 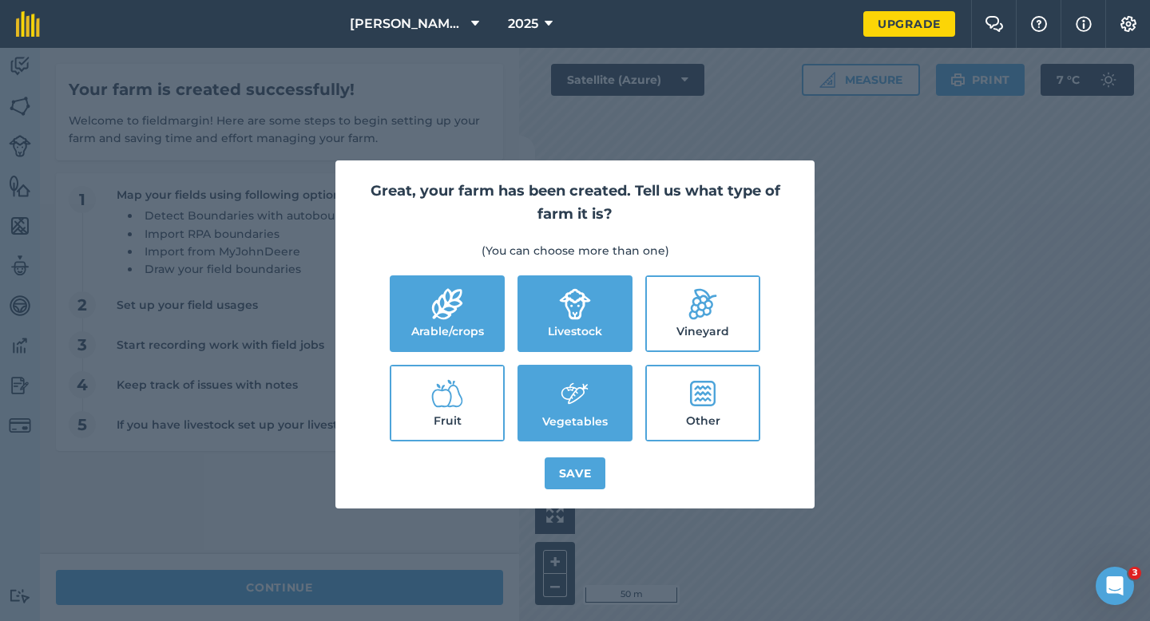 I want to click on label: Arable/crops, so click(x=447, y=314).